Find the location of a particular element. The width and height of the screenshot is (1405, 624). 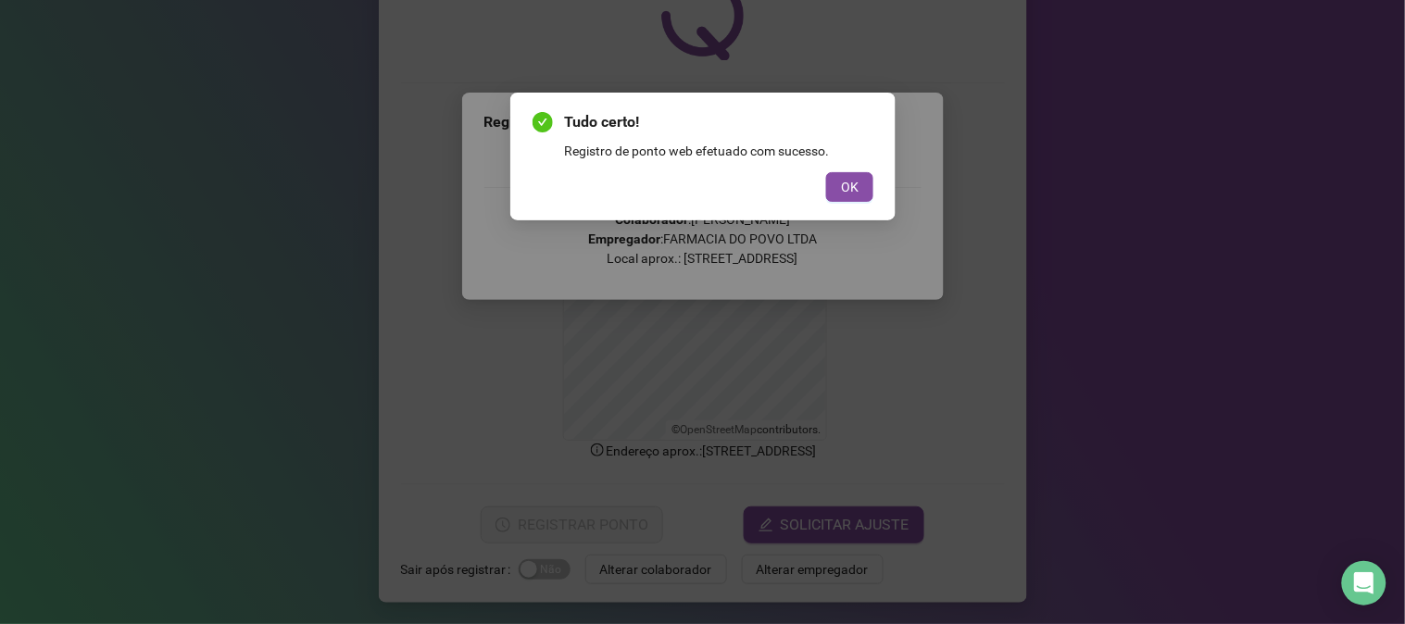

div: Registro de ponto web efetuado com sucesso. is located at coordinates (719, 151).